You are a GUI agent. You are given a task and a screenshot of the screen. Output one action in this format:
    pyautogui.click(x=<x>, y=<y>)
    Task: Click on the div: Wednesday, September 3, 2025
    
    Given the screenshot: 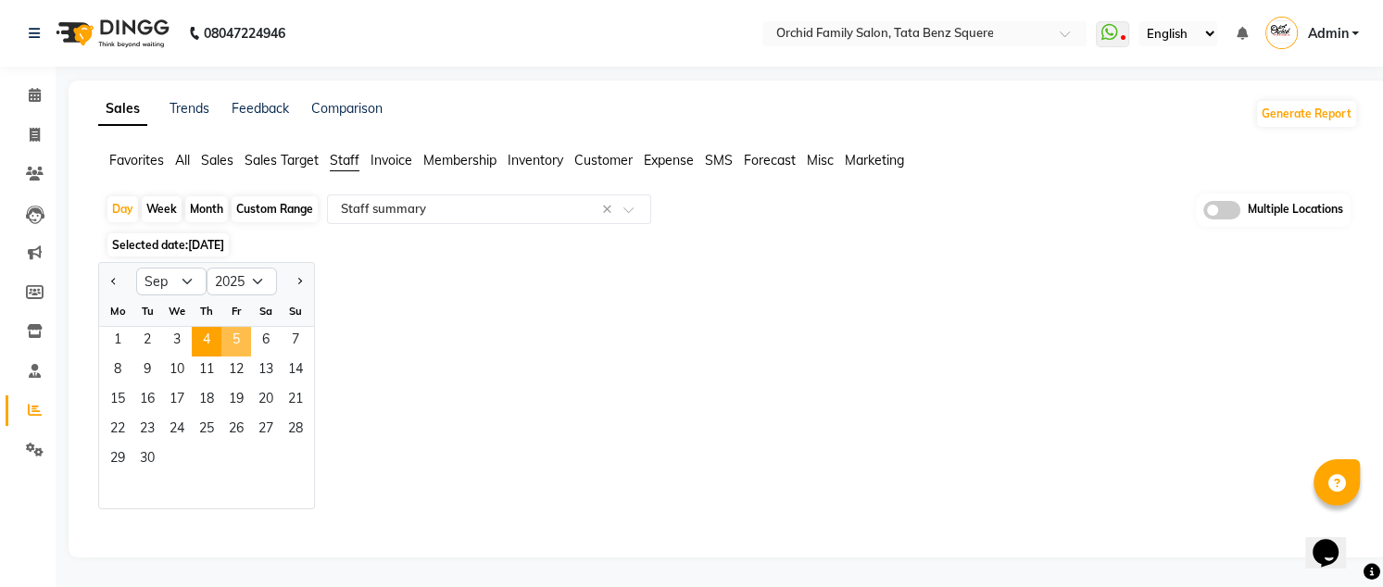 What is the action you would take?
    pyautogui.click(x=177, y=342)
    